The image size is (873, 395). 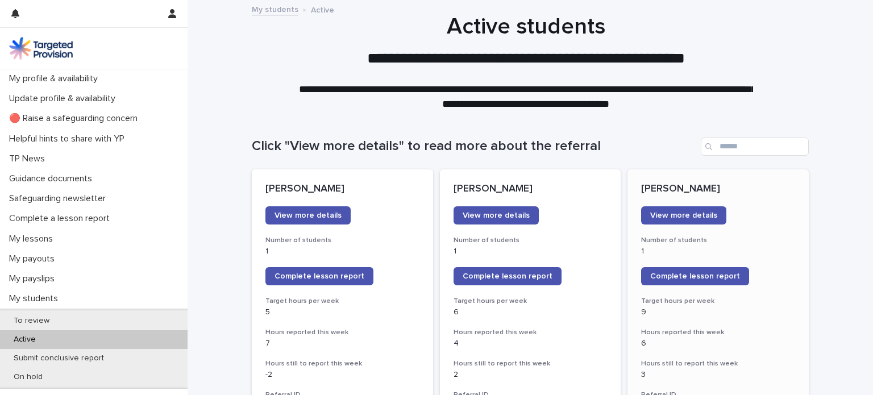 What do you see at coordinates (530, 343) in the screenshot?
I see `p: 4` at bounding box center [530, 343].